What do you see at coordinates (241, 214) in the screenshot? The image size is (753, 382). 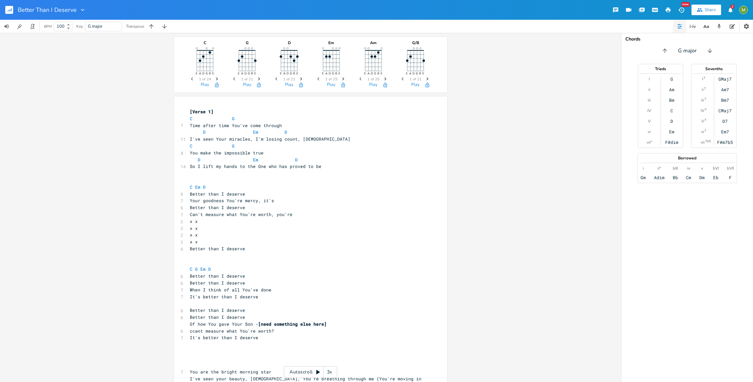 I see `span: Can't measure what You're worth, you're` at bounding box center [241, 214].